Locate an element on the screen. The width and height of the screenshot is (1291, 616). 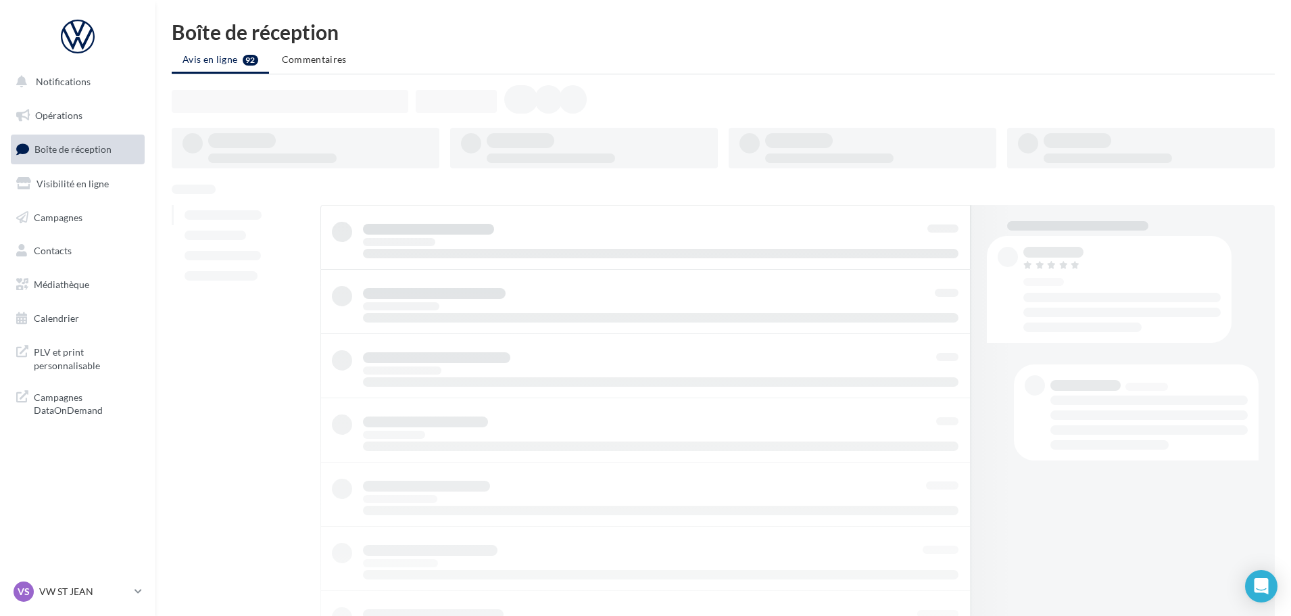
span: Calendrier is located at coordinates (56, 318).